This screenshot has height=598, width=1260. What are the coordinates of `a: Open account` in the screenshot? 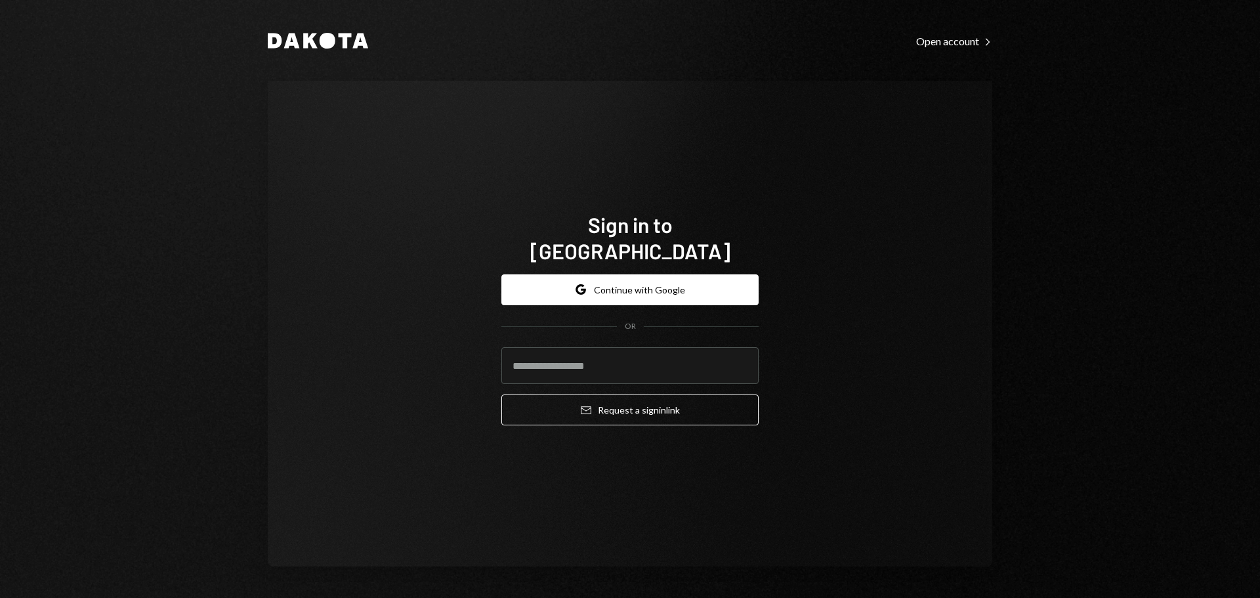 It's located at (954, 41).